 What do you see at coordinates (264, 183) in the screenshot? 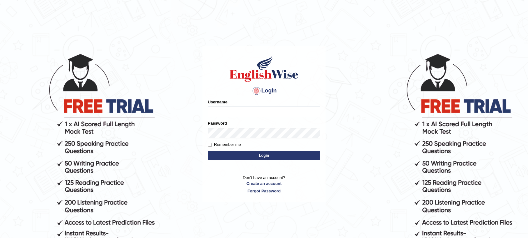
I see `a: Create an account` at bounding box center [264, 183].